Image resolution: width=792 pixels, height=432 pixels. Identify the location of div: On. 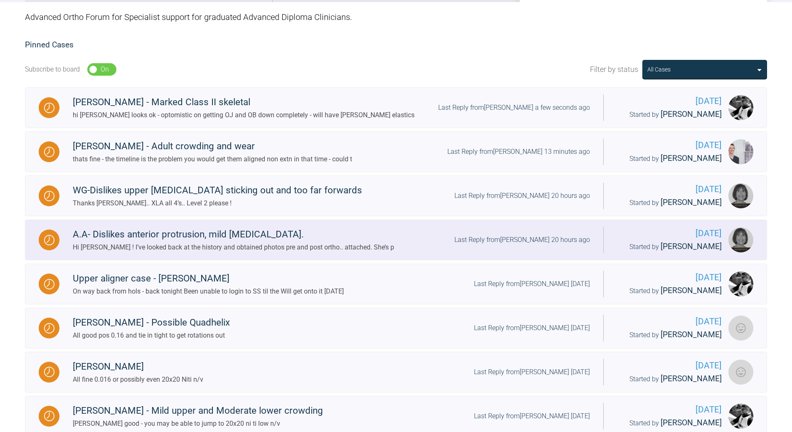
(105, 69).